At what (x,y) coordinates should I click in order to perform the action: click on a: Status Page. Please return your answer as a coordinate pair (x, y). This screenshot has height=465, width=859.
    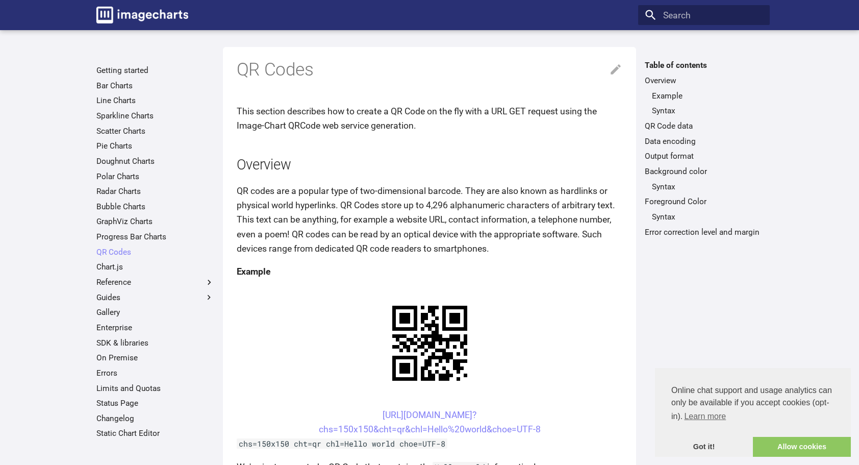
    Looking at the image, I should click on (155, 403).